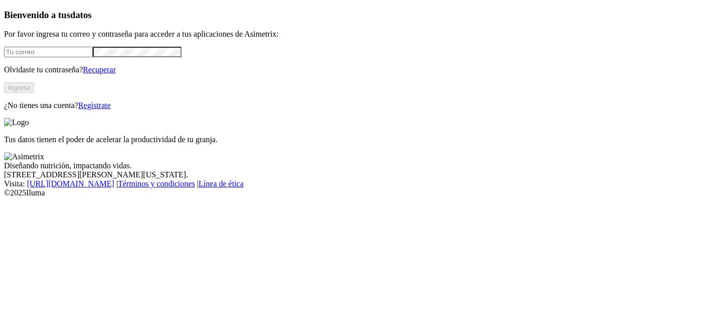 The height and width of the screenshot is (312, 713). I want to click on span: datos, so click(81, 15).